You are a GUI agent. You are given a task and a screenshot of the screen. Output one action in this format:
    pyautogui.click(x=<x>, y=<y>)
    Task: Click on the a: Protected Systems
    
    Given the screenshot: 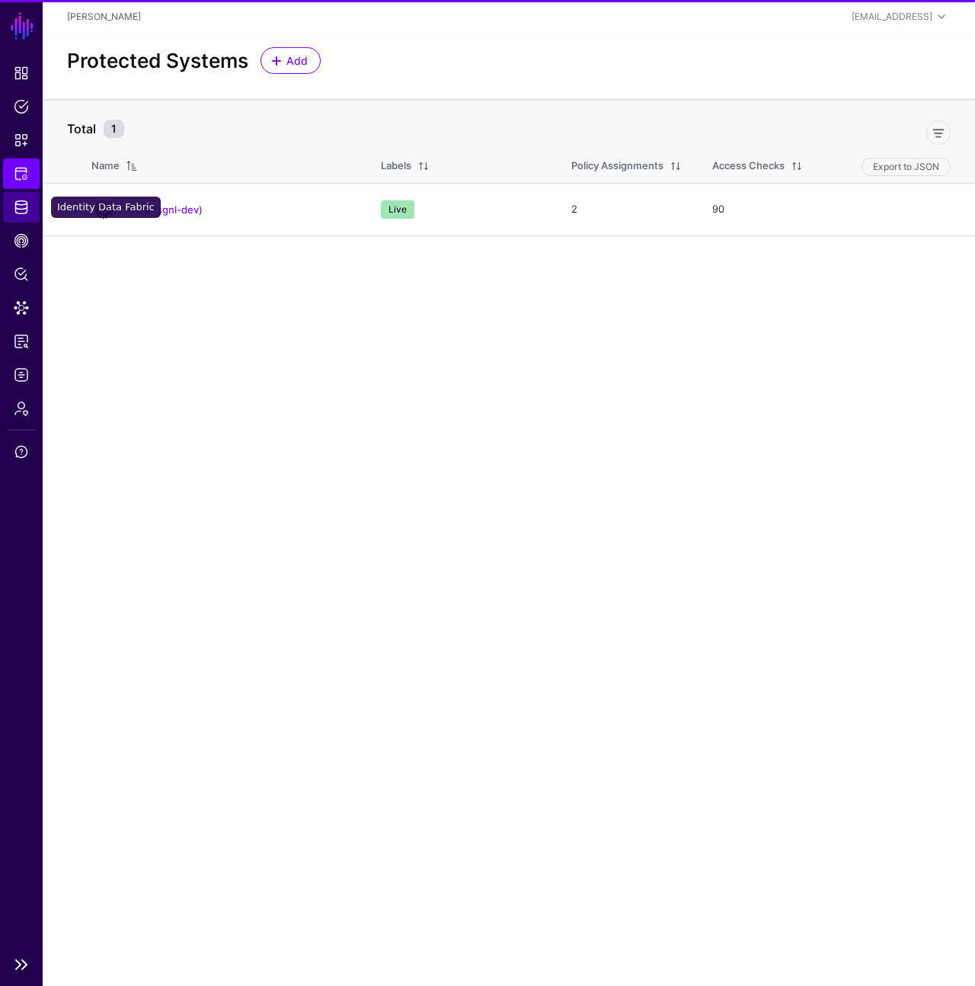 What is the action you would take?
    pyautogui.click(x=21, y=174)
    